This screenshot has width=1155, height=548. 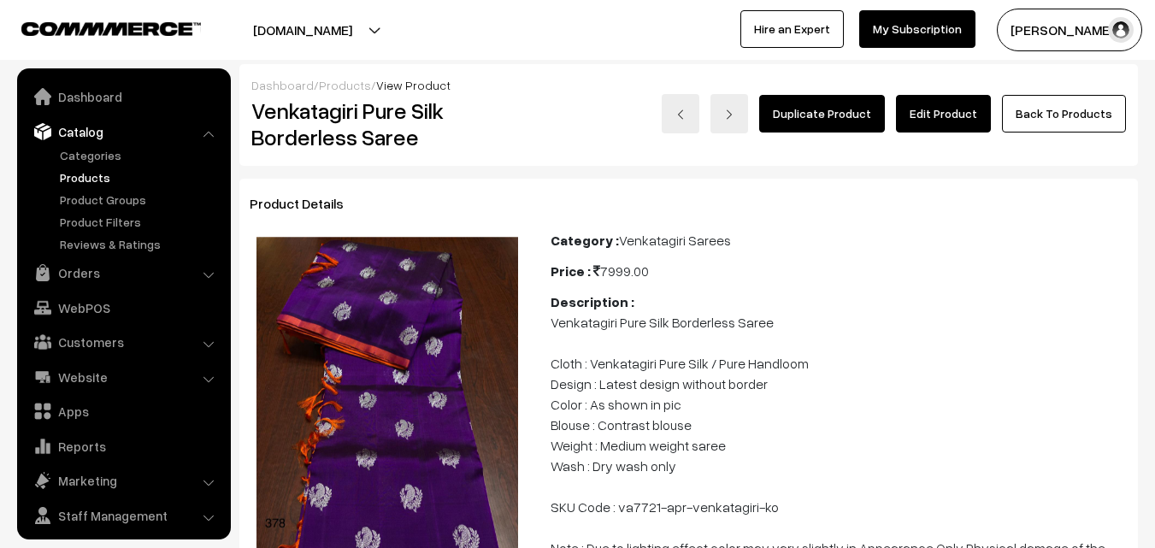 What do you see at coordinates (123, 342) in the screenshot?
I see `a: Customers` at bounding box center [123, 342].